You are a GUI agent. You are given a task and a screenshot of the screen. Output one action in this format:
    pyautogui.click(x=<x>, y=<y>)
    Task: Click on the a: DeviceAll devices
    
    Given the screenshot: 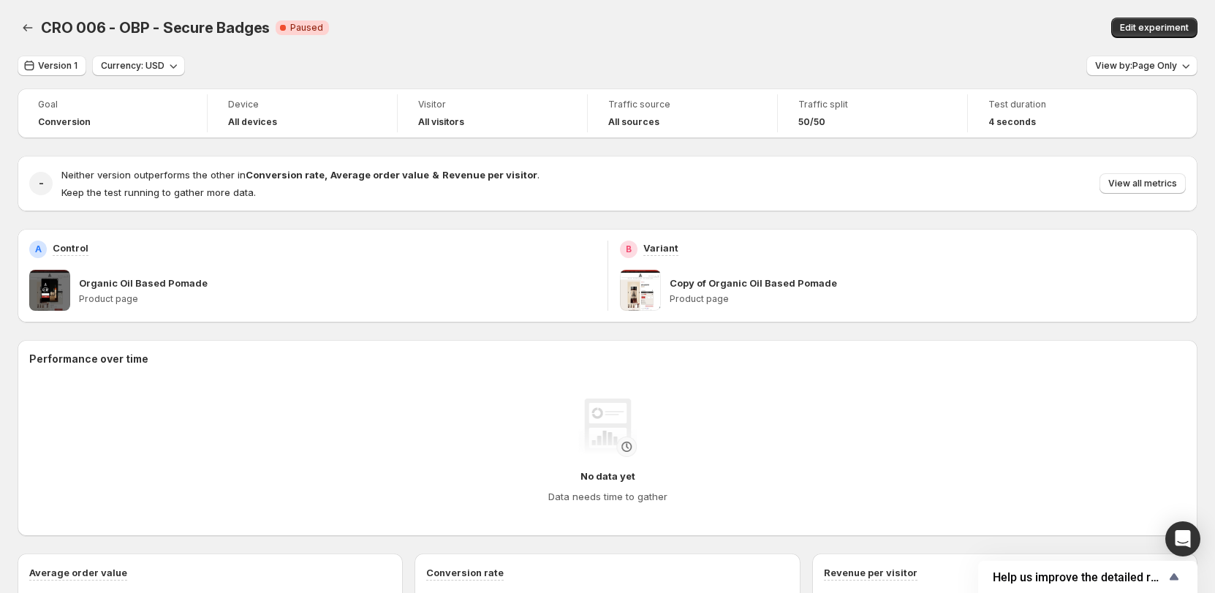 What is the action you would take?
    pyautogui.click(x=302, y=113)
    